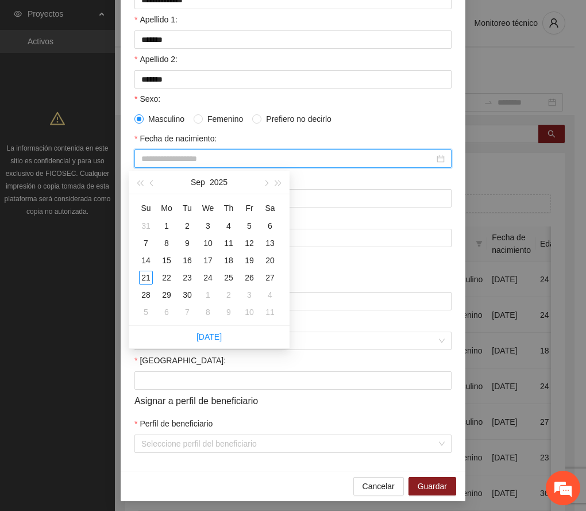 The height and width of the screenshot is (511, 586). Describe the element at coordinates (187, 208) in the screenshot. I see `th: Tu` at that location.